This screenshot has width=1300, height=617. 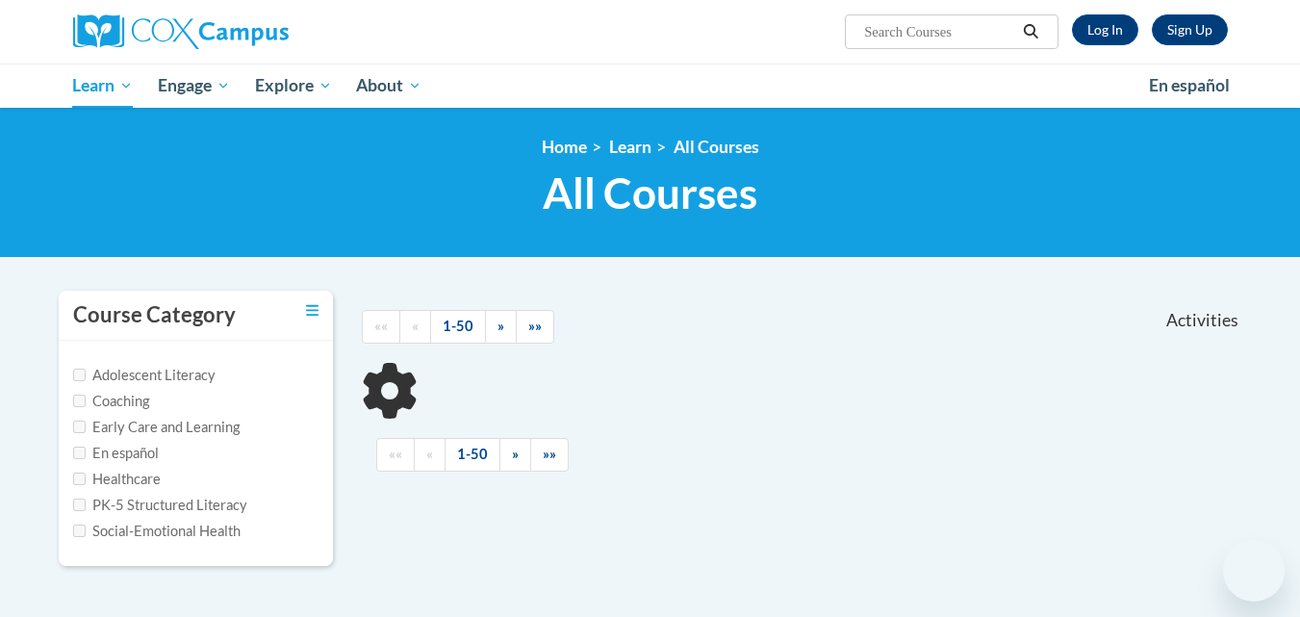 I want to click on label: Adolescent Literacy, so click(x=144, y=375).